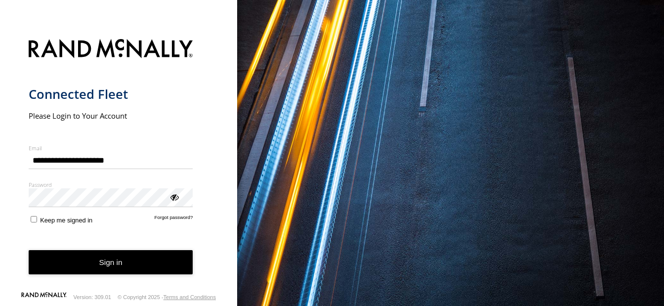 Image resolution: width=664 pixels, height=306 pixels. I want to click on a: Terms and Conditions, so click(190, 297).